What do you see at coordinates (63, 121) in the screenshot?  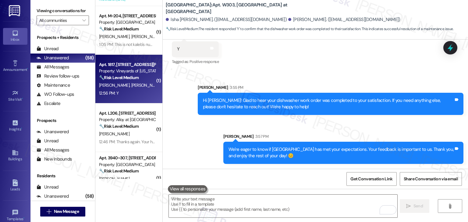 I see `div: Prospects` at bounding box center [63, 121].